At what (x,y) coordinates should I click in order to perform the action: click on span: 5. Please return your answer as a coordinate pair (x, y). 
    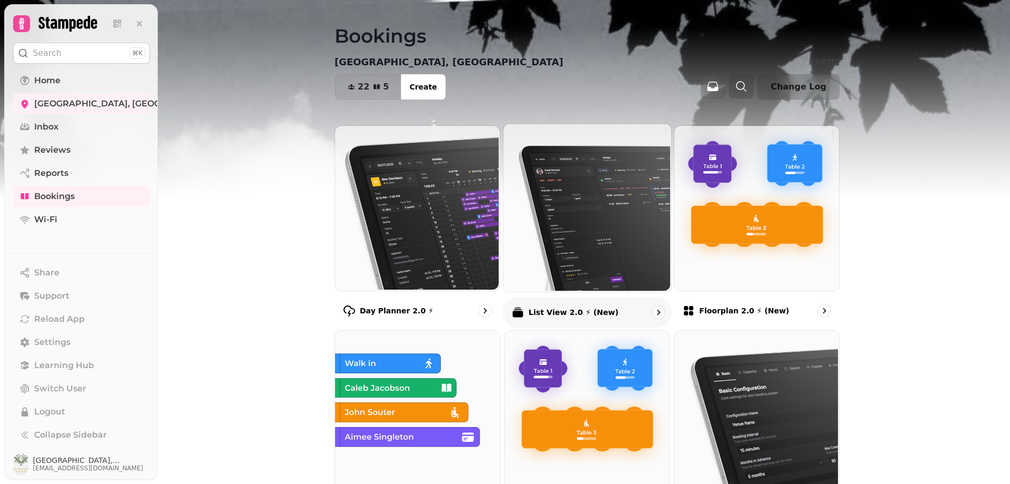
    Looking at the image, I should click on (386, 87).